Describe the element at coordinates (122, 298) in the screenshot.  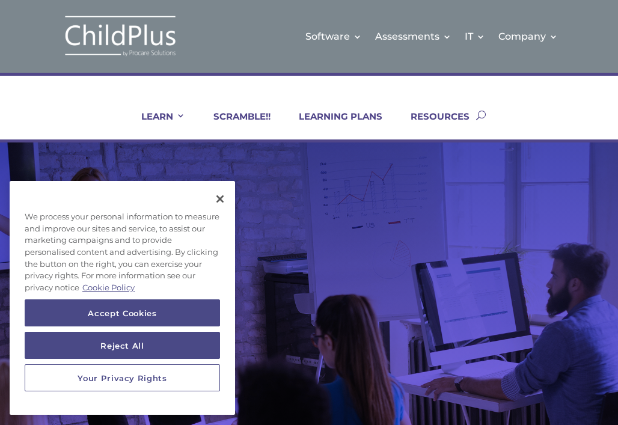
I see `div: Cookie banner` at that location.